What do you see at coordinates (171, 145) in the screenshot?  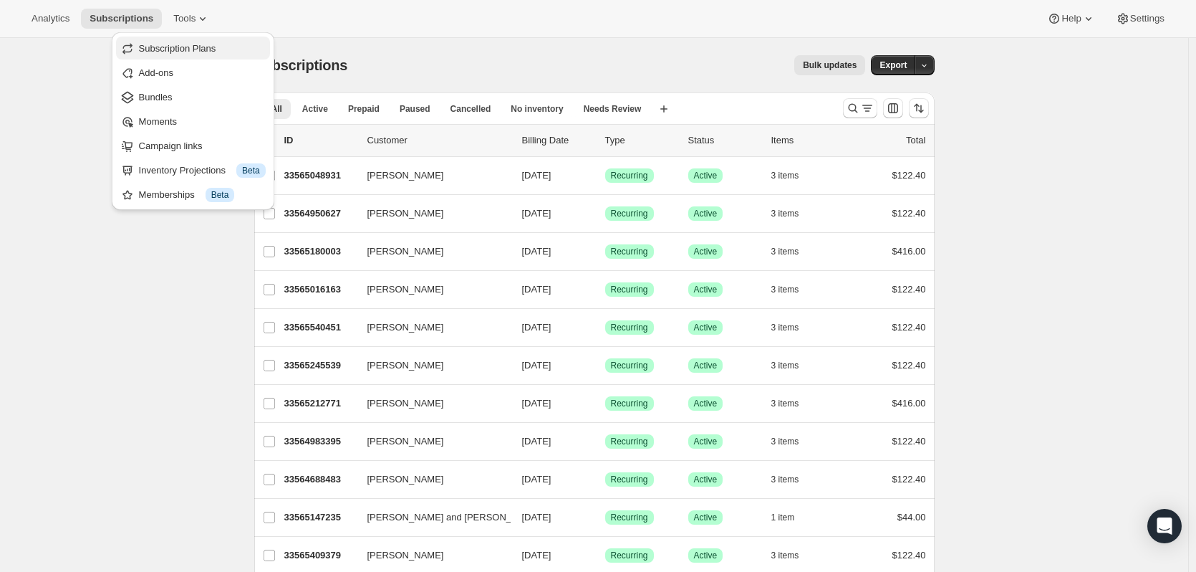 I see `span: Campaign links` at bounding box center [171, 145].